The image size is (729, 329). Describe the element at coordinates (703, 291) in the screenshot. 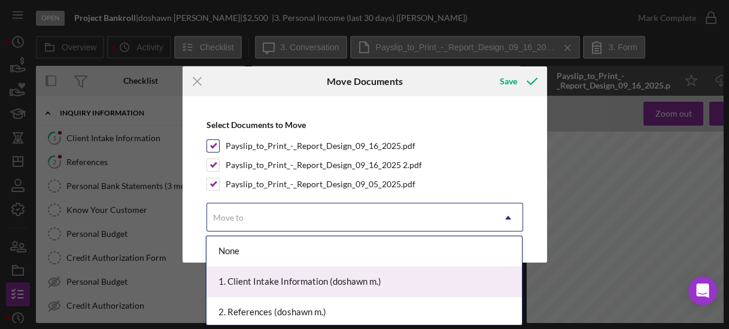

I see `div: Open Intercom Messenger` at that location.